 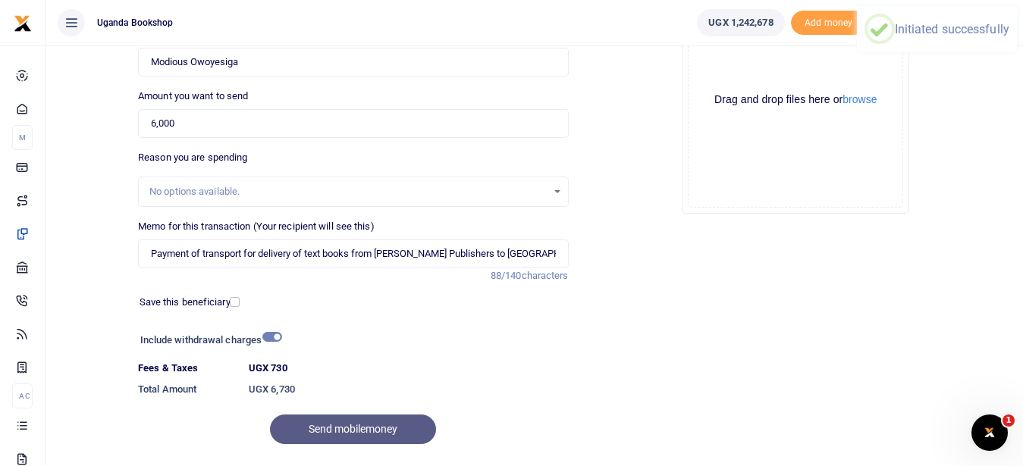 I want to click on input: Enter extra information, so click(x=353, y=254).